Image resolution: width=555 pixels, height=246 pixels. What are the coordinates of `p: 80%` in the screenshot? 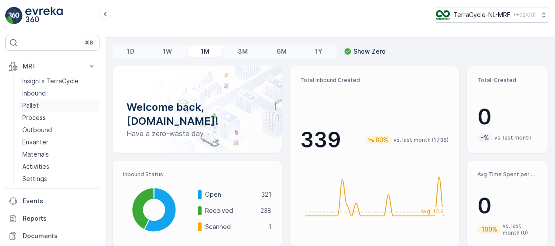 It's located at (382, 140).